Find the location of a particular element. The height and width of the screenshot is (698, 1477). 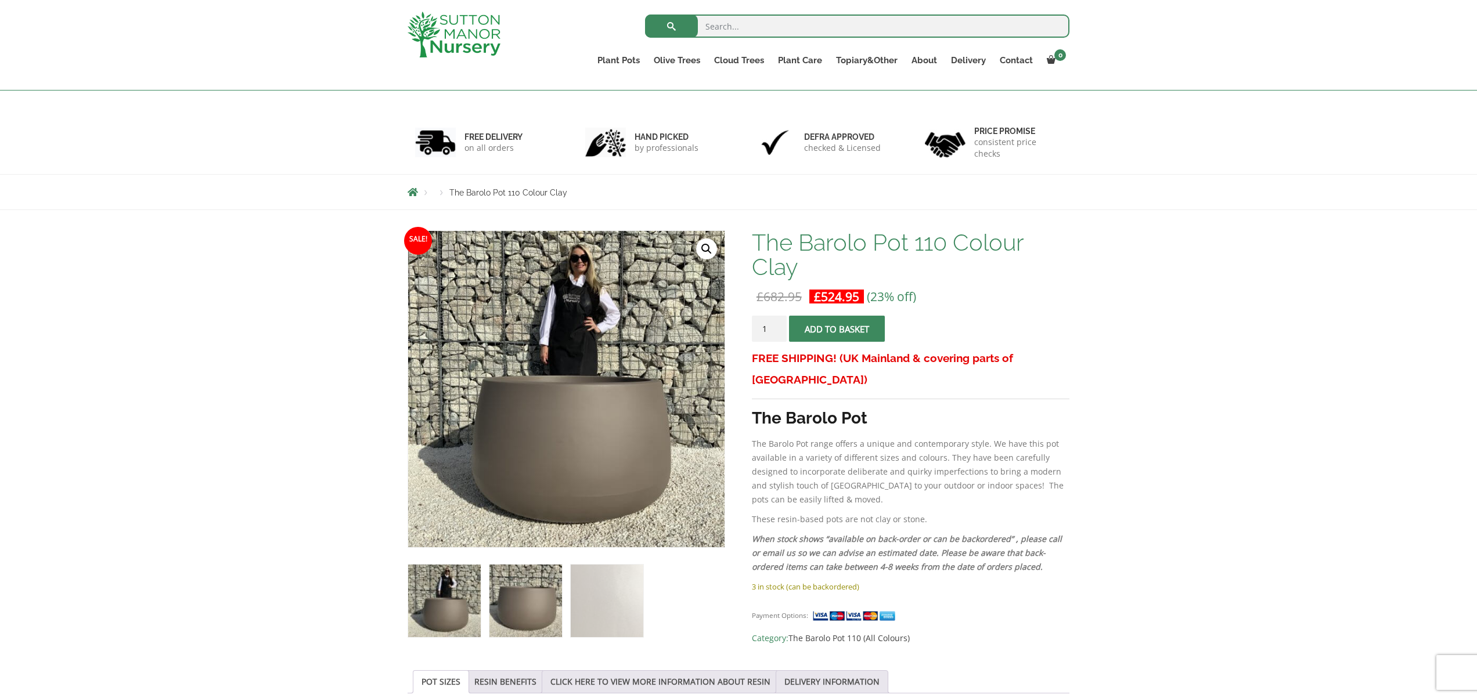

p: on all orders is located at coordinates (493, 148).